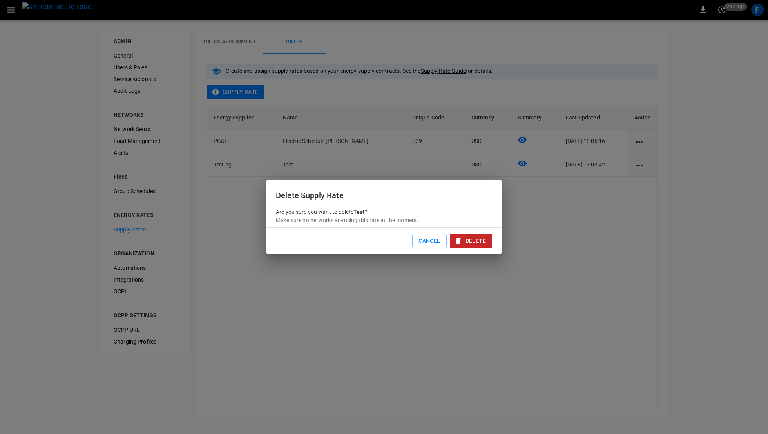 This screenshot has height=434, width=768. Describe the element at coordinates (384, 195) in the screenshot. I see `h6: Delete Supply Rate` at that location.